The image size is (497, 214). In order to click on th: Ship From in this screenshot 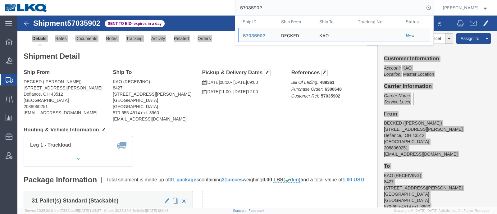, I will do `click(296, 22)`.